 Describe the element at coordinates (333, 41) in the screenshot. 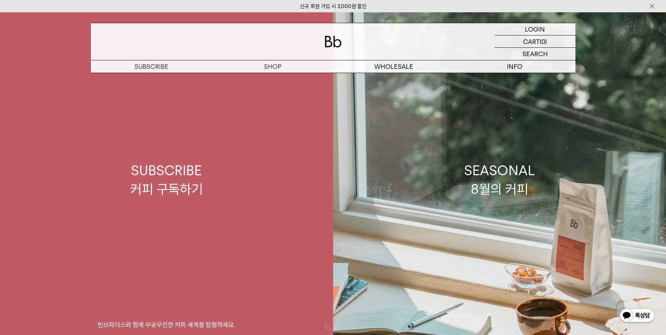

I see `img: 로고` at that location.